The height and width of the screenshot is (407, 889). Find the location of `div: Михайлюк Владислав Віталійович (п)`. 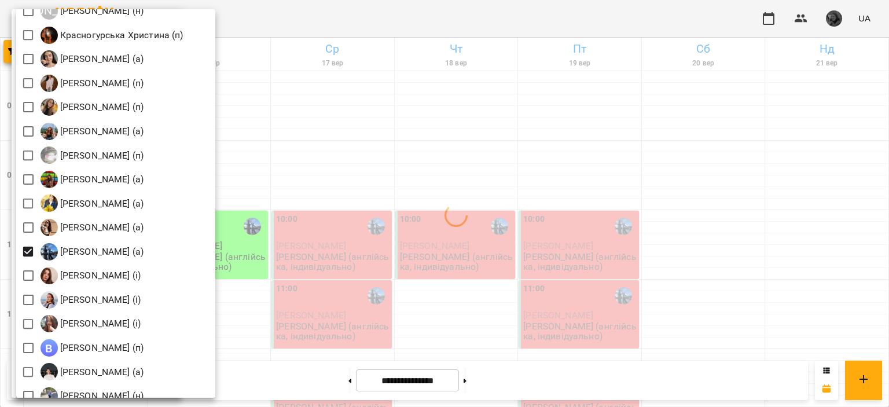

div: Михайлюк Владислав Віталійович (п) is located at coordinates (92, 348).